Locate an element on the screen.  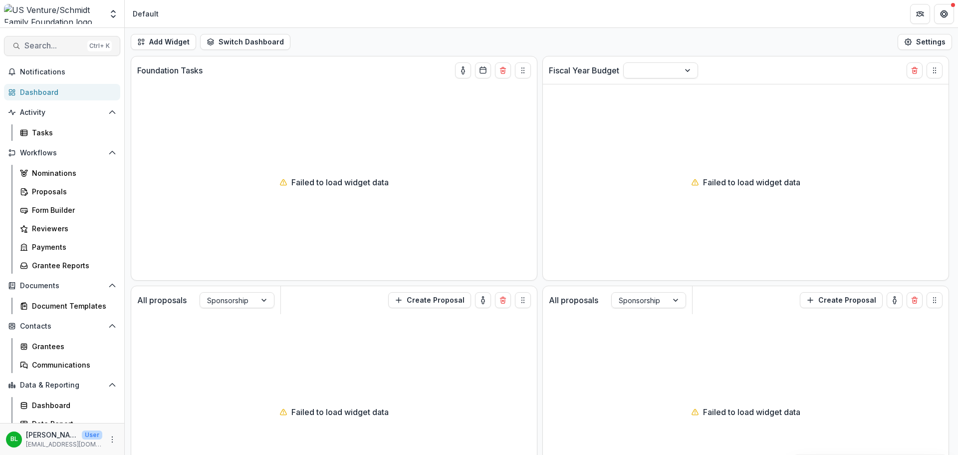
p: Fiscal Year Budget is located at coordinates (584, 70).